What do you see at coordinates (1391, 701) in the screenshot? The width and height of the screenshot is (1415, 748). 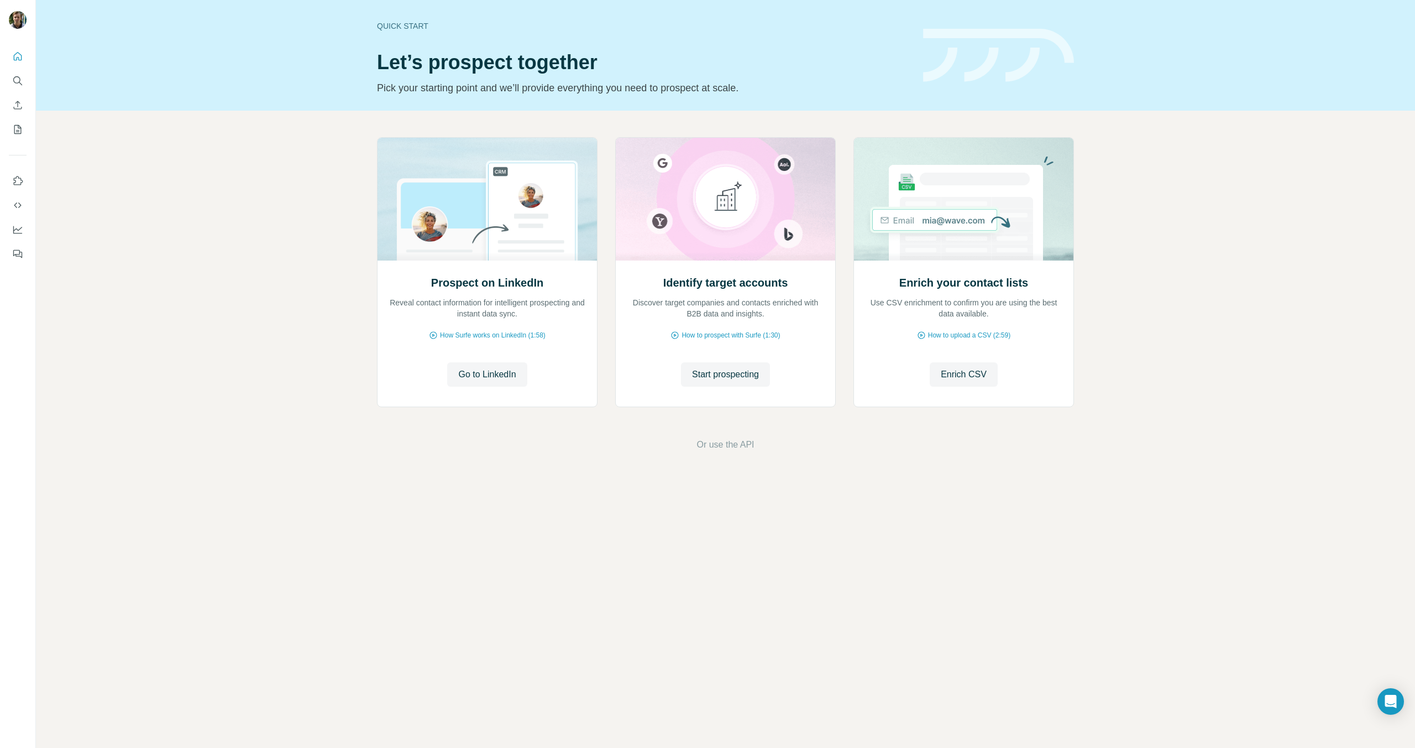 I see `div: Open Intercom Messenger` at bounding box center [1391, 701].